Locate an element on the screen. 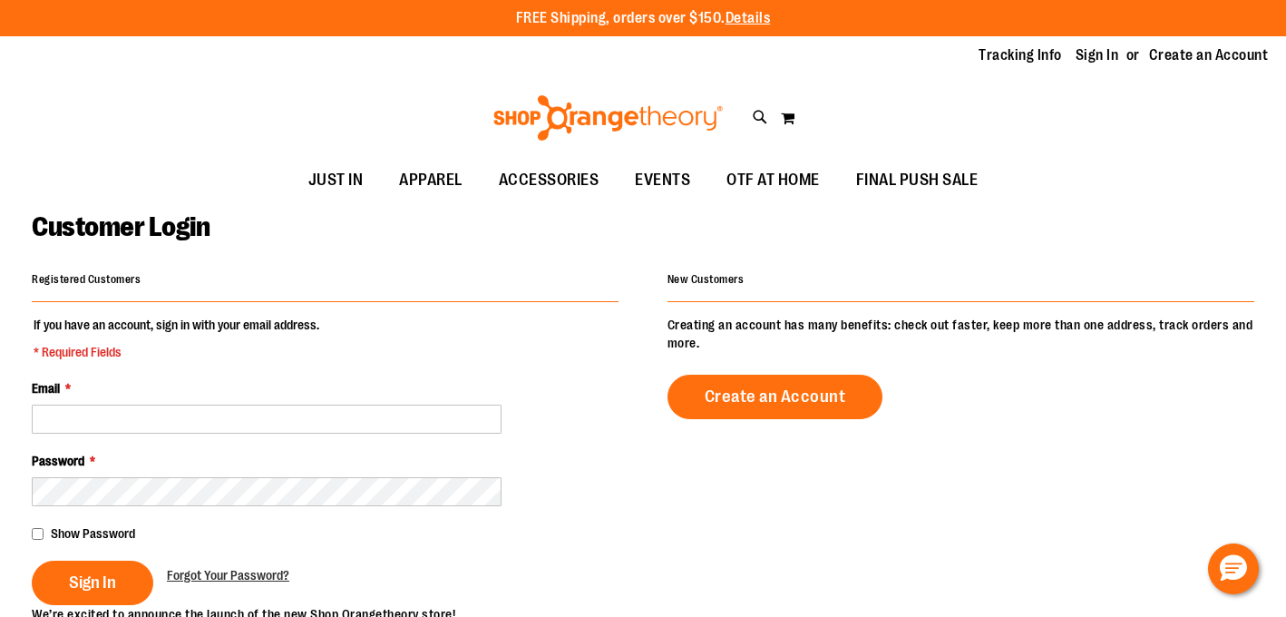 Image resolution: width=1286 pixels, height=617 pixels. a: EVENTS is located at coordinates (662, 180).